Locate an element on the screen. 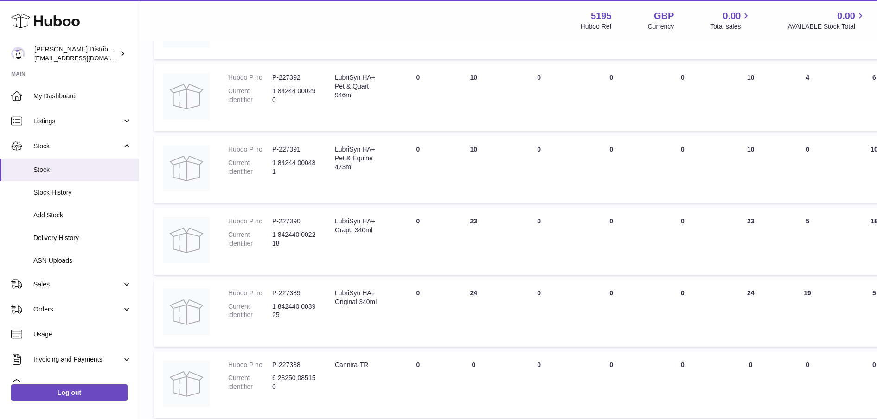 Image resolution: width=877 pixels, height=419 pixels. dd: P-227388 is located at coordinates (294, 365).